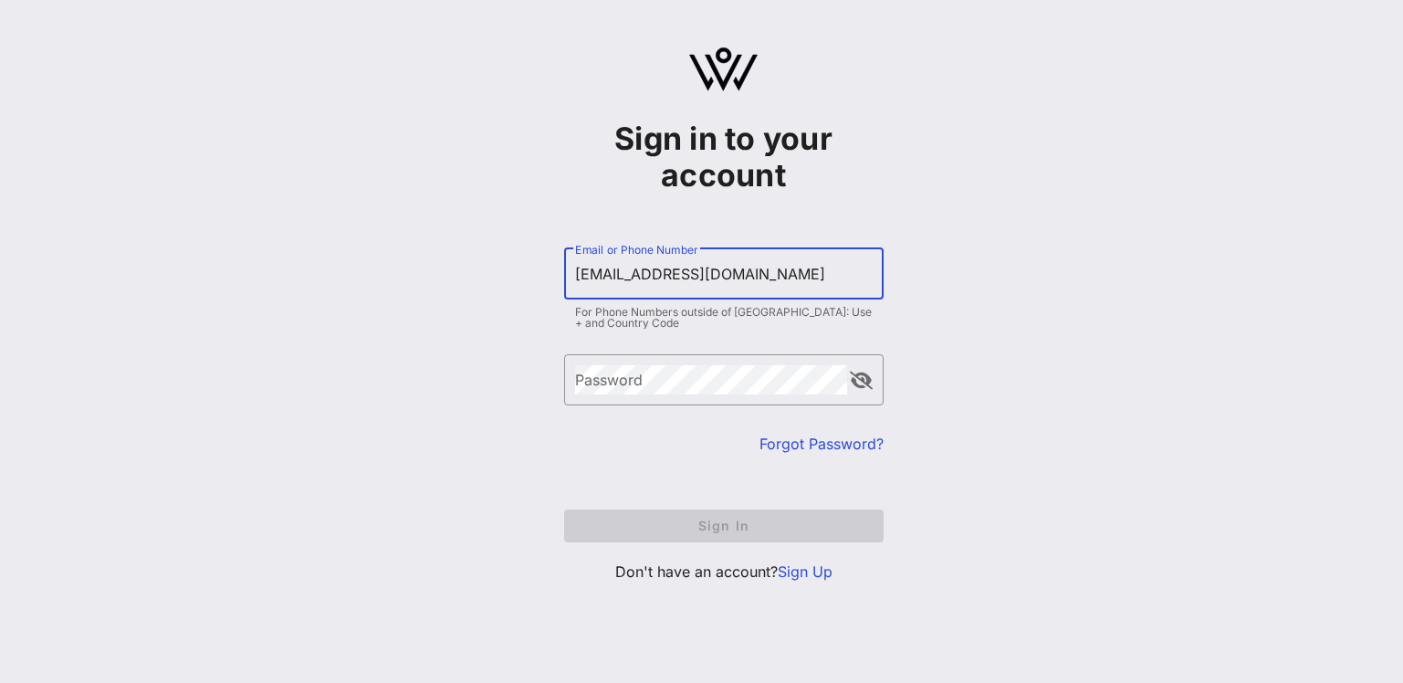  I want to click on input: Email or Phone Number, so click(724, 274).